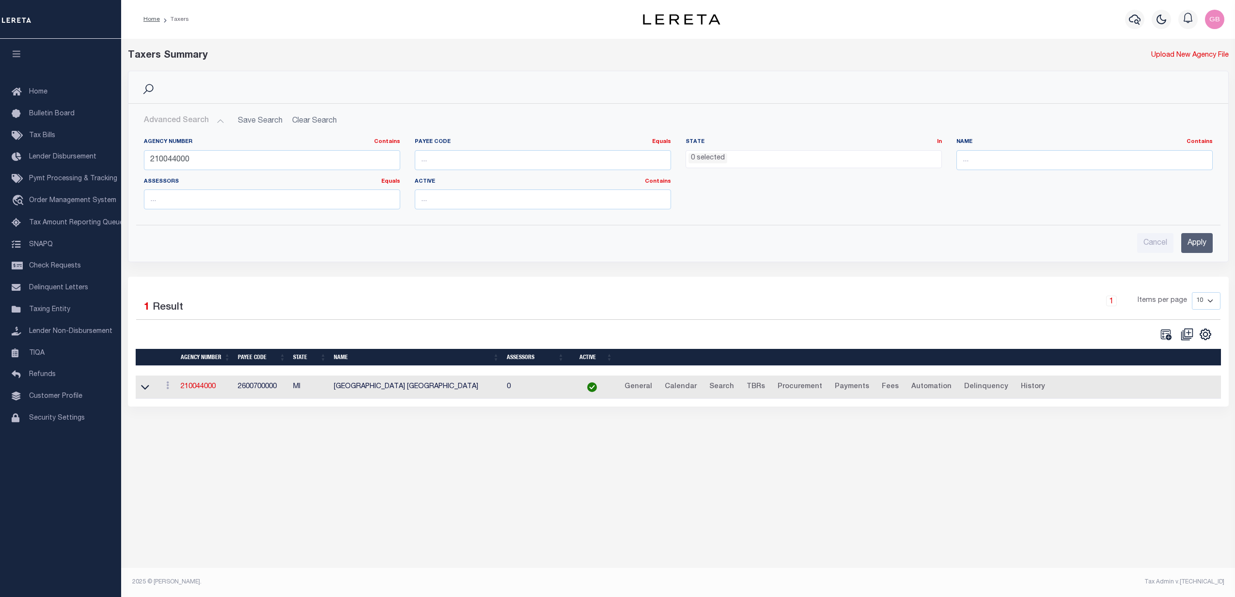 The width and height of the screenshot is (1235, 597). I want to click on th: Active: activate to sort column ascending, so click(592, 357).